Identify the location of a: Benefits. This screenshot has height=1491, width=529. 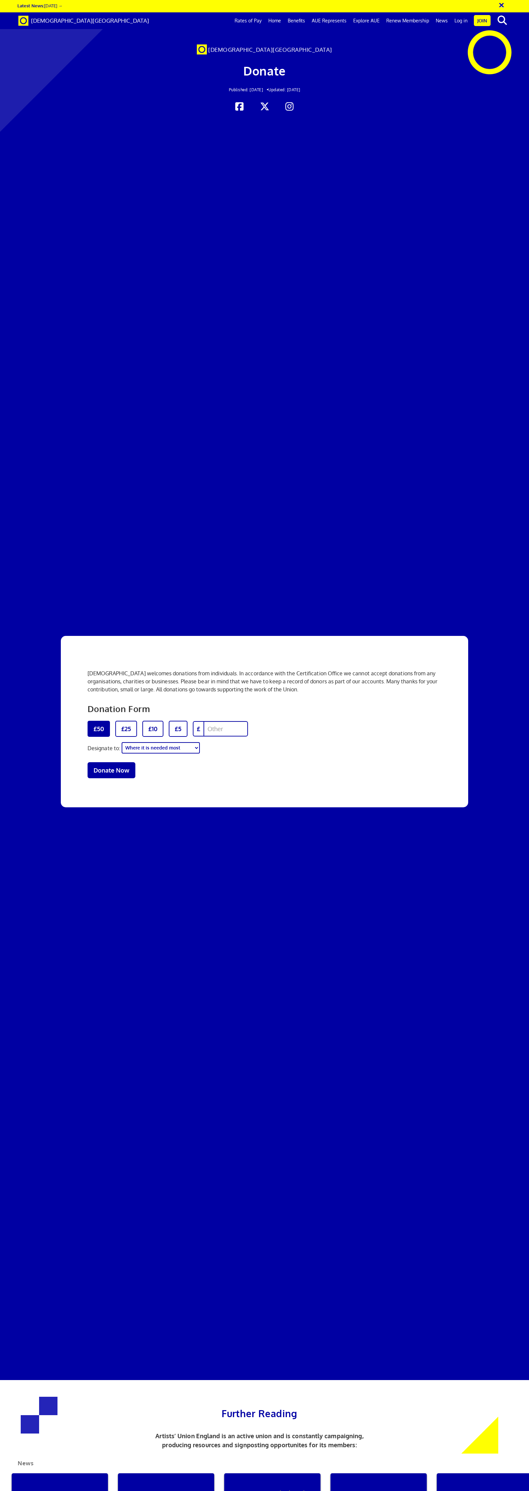
(296, 21).